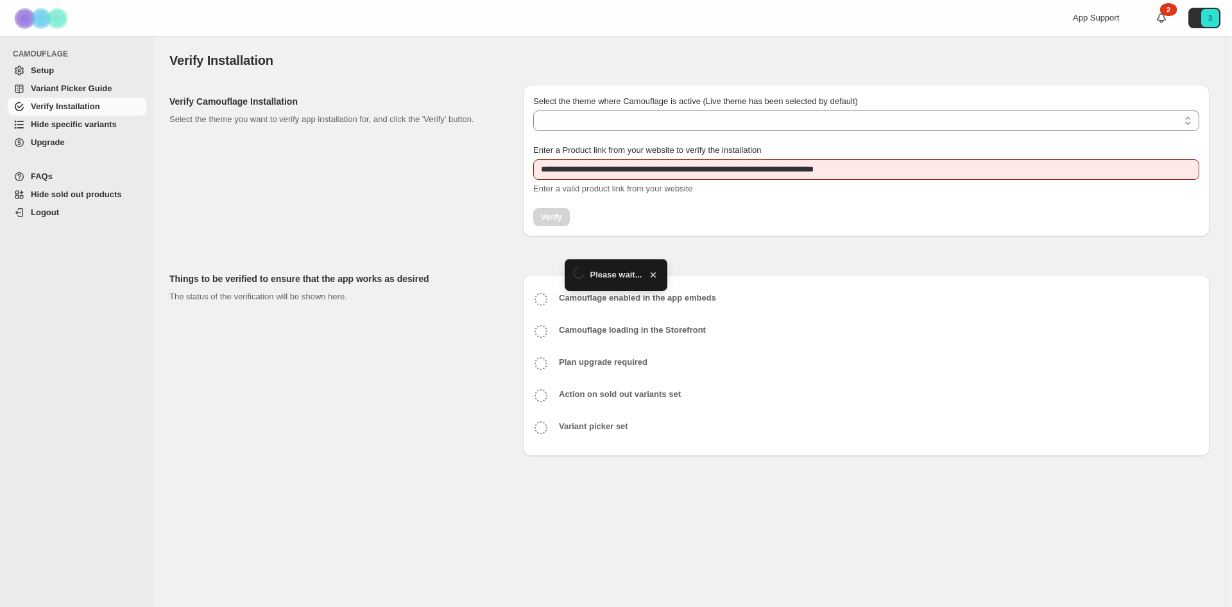  Describe the element at coordinates (77, 212) in the screenshot. I see `a: Logout` at that location.